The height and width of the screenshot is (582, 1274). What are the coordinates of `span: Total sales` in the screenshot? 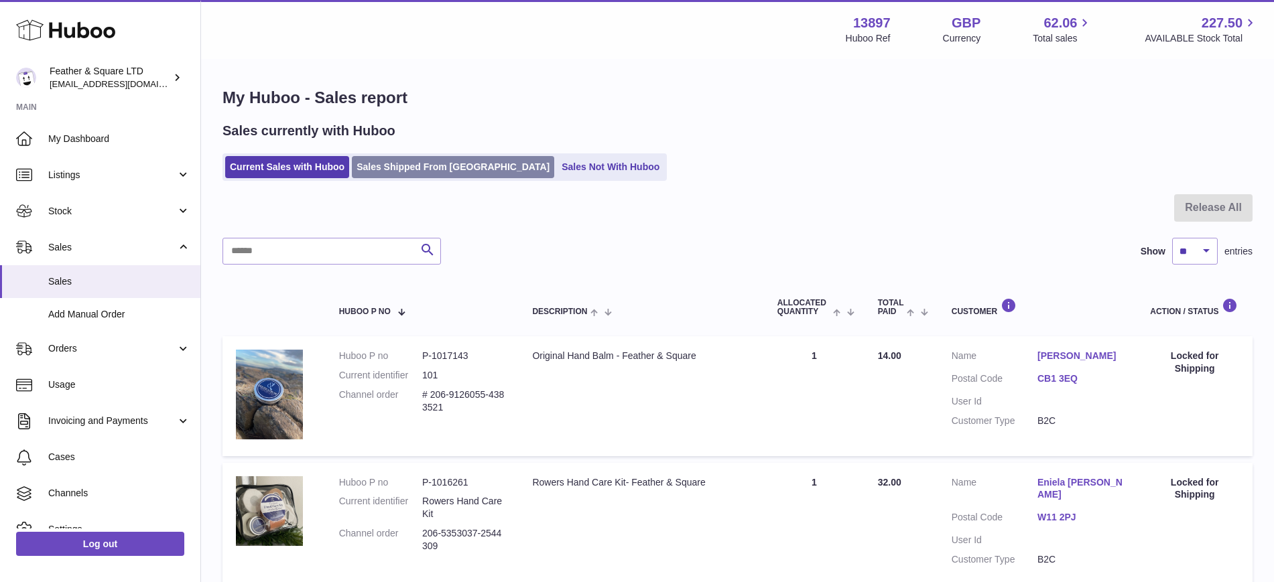 It's located at (1062, 38).